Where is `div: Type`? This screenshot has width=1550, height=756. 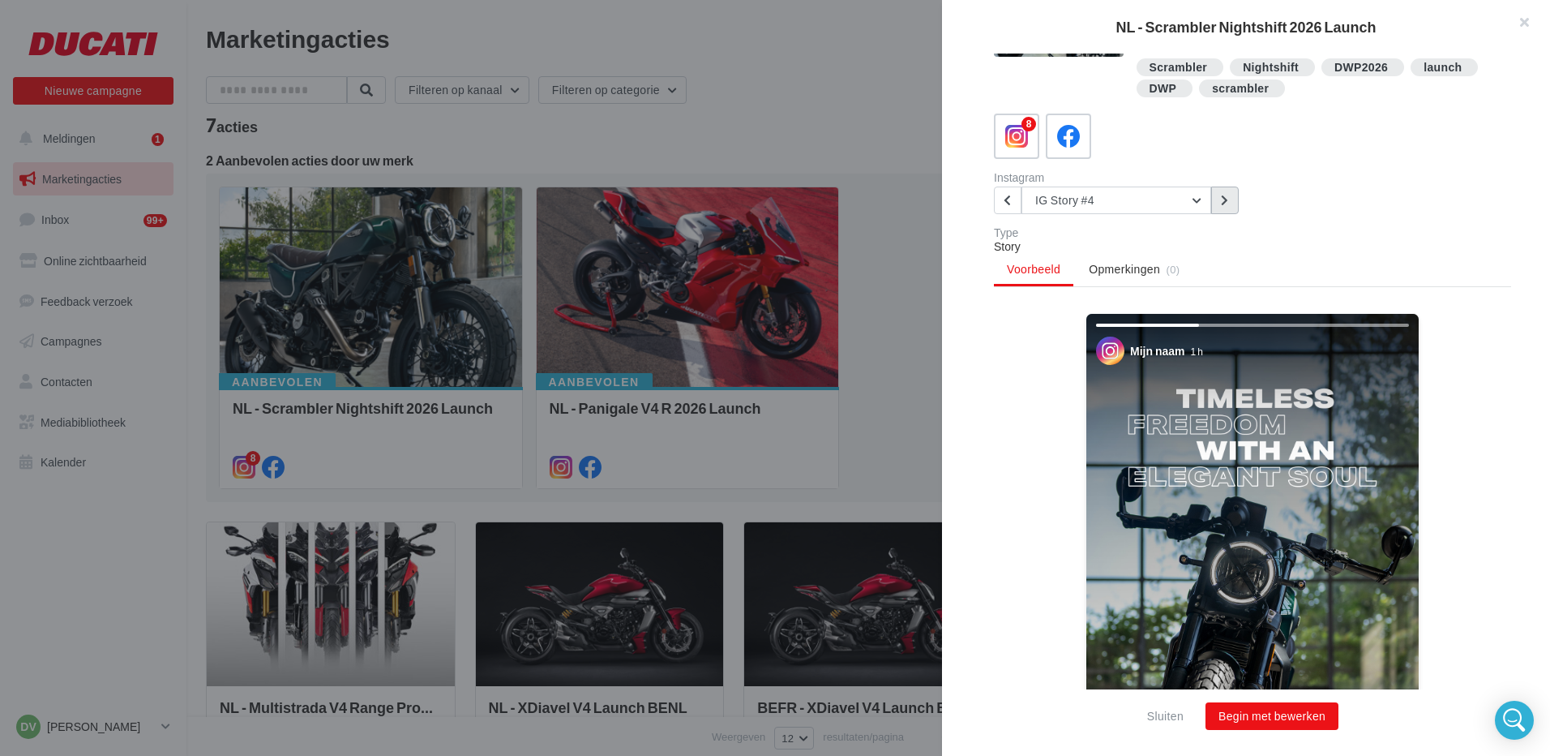 div: Type is located at coordinates (1253, 233).